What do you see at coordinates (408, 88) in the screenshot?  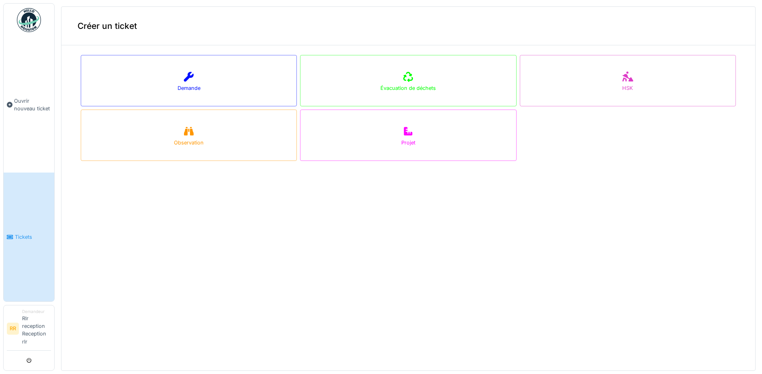 I see `div: Évacuation de déchets` at bounding box center [408, 88].